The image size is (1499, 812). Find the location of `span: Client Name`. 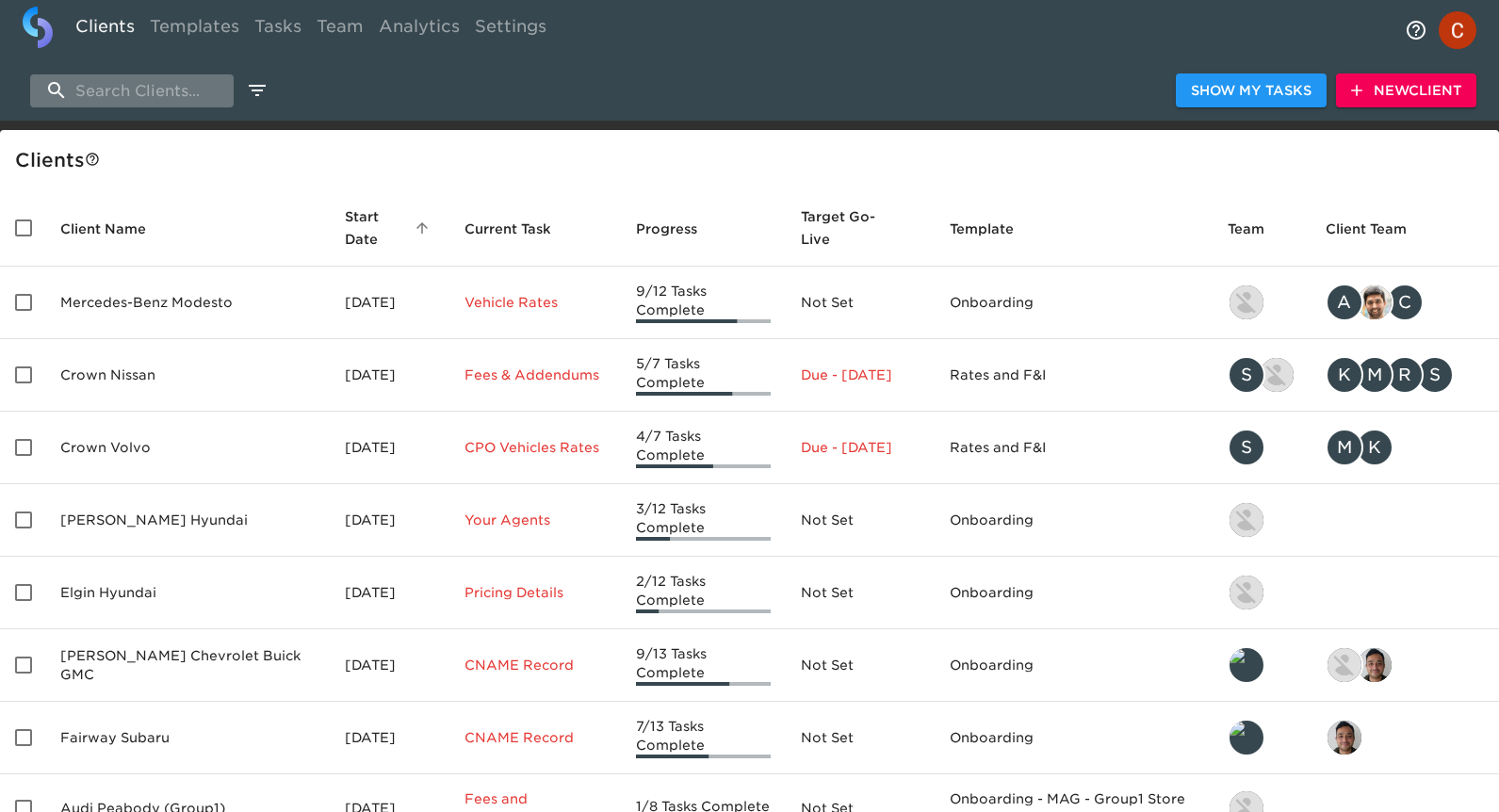

span: Client Name is located at coordinates (115, 229).